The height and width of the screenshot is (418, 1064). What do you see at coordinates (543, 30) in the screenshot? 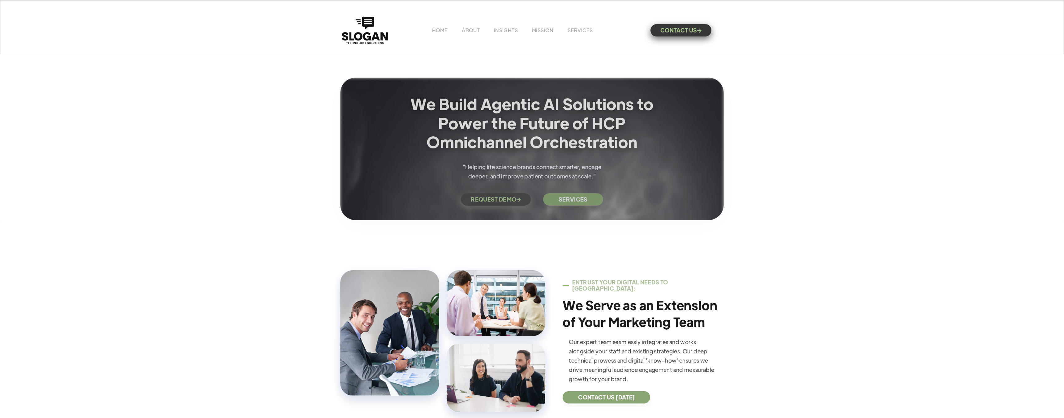
I see `a: MISSION` at bounding box center [543, 30].